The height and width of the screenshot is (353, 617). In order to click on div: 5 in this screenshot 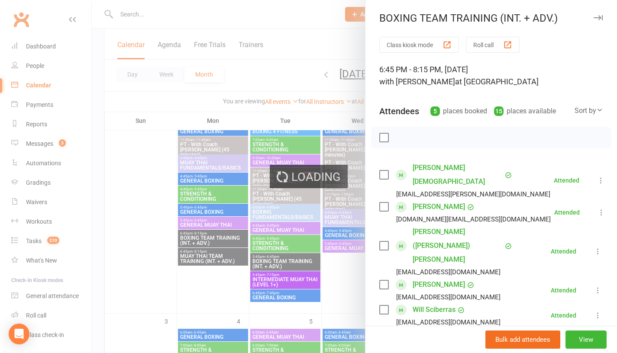, I will do `click(435, 111)`.